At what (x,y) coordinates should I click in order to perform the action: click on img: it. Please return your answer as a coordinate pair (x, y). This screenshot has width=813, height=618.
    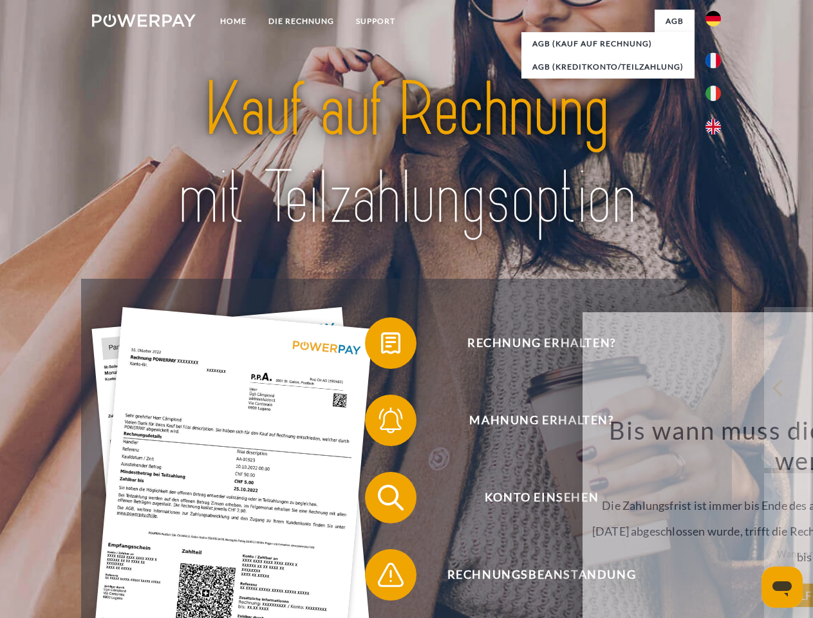
    Looking at the image, I should click on (714, 93).